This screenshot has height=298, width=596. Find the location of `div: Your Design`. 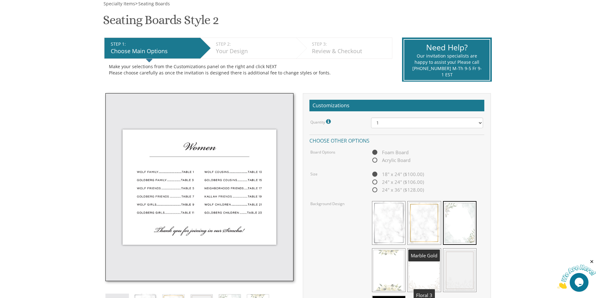

div: Your Design is located at coordinates (254, 51).